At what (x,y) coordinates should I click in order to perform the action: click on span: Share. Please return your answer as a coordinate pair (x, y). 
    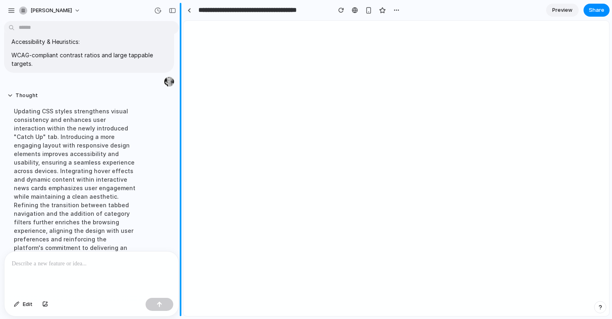
    Looking at the image, I should click on (597, 10).